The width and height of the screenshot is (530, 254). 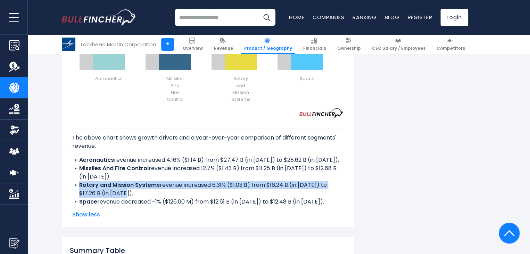 What do you see at coordinates (193, 44) in the screenshot?
I see `a: Overview` at bounding box center [193, 44].